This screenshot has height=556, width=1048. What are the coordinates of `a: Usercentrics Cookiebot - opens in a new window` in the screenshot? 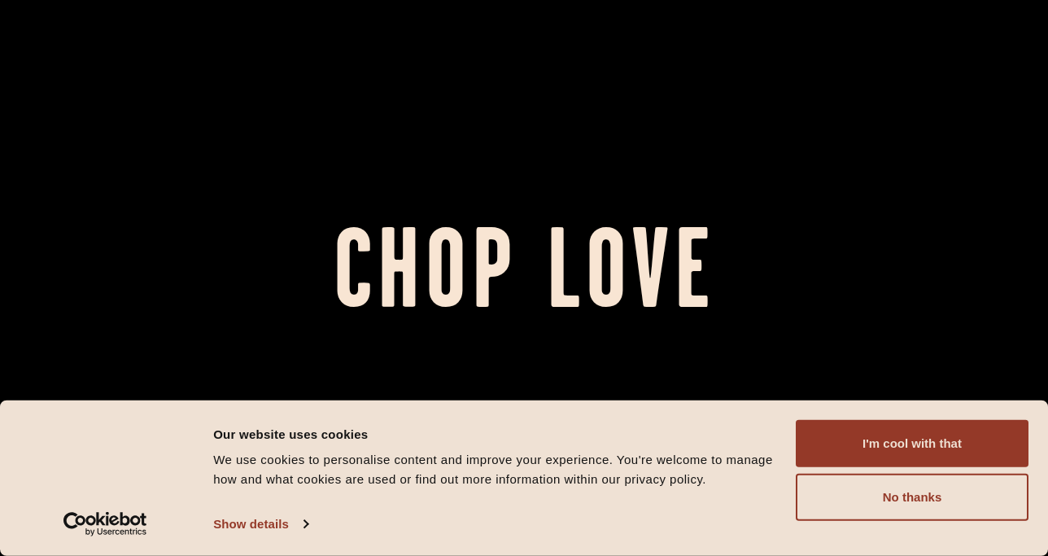 It's located at (105, 524).